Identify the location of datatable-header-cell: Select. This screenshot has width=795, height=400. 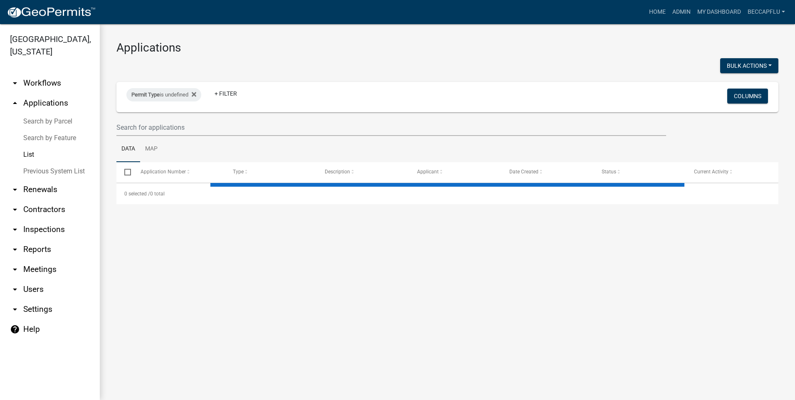
(124, 172).